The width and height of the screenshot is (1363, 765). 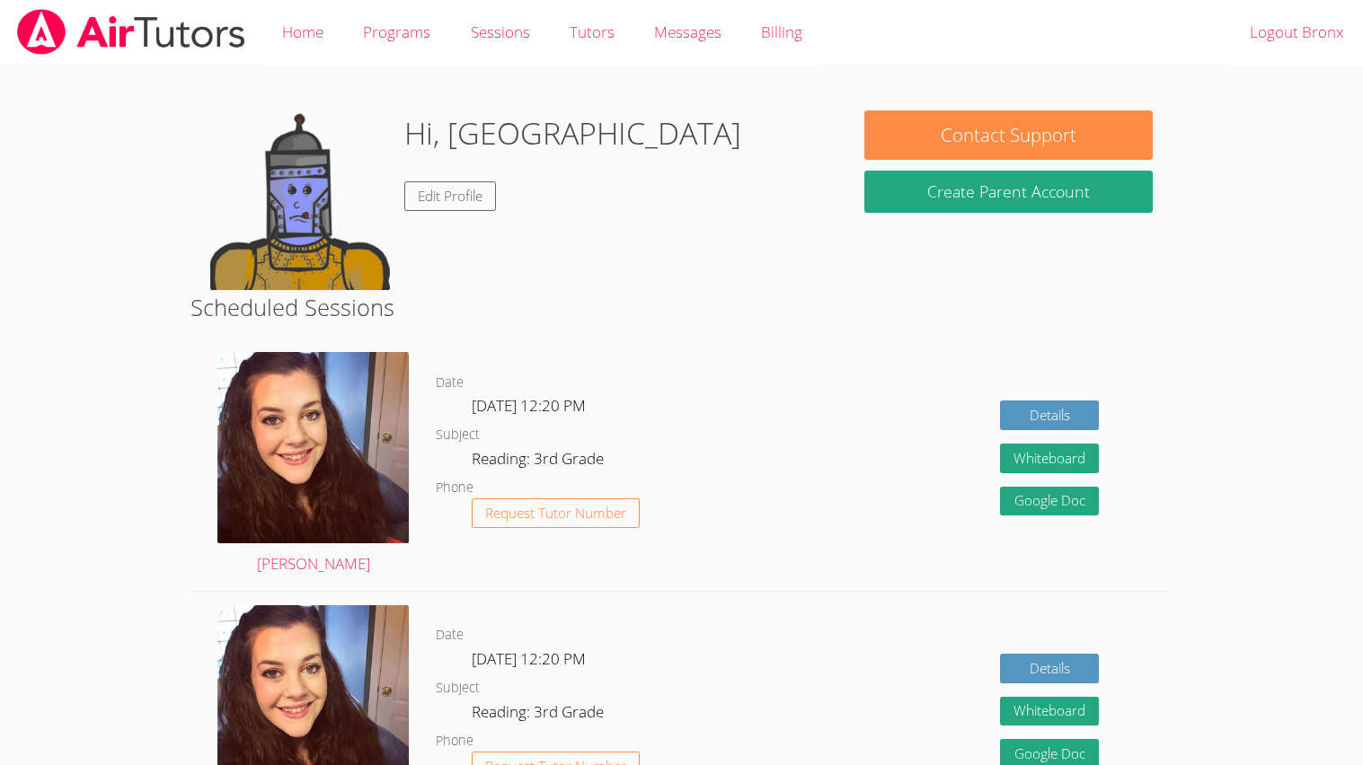 What do you see at coordinates (681, 307) in the screenshot?
I see `h2: Scheduled Sessions` at bounding box center [681, 307].